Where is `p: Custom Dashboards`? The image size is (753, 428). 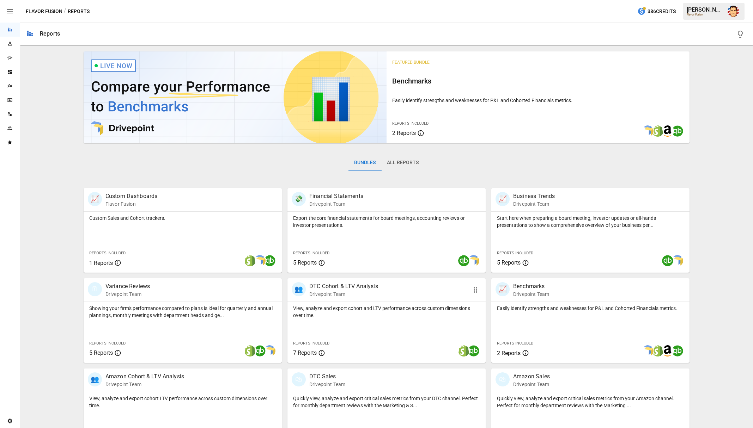 p: Custom Dashboards is located at coordinates (131, 196).